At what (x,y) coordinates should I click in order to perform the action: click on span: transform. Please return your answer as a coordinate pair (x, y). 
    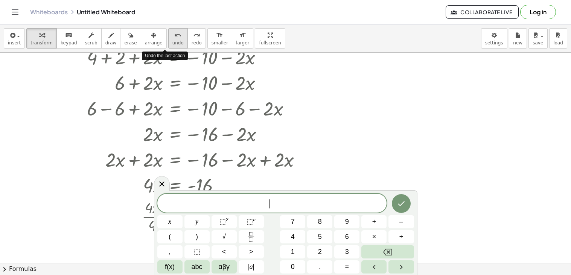
    Looking at the image, I should click on (41, 43).